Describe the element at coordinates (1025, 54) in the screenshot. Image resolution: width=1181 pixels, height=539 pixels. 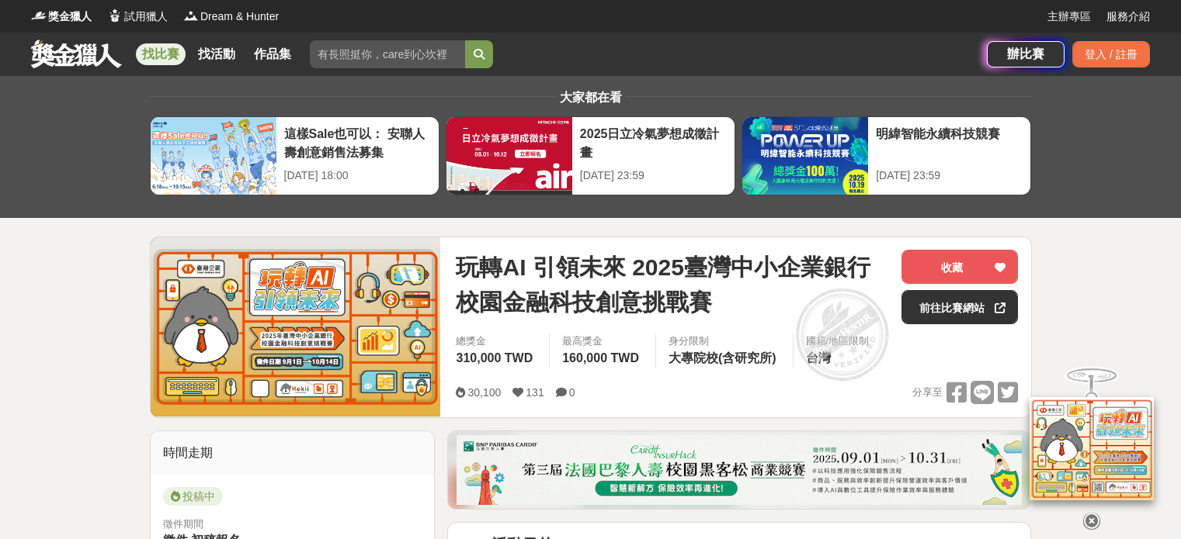
I see `a: 辦比賽` at that location.